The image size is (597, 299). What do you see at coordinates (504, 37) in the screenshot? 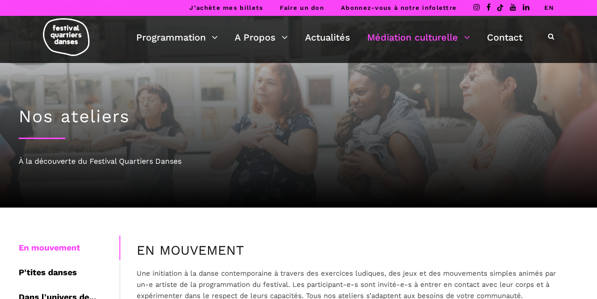
I see `a: Contact` at bounding box center [504, 37].